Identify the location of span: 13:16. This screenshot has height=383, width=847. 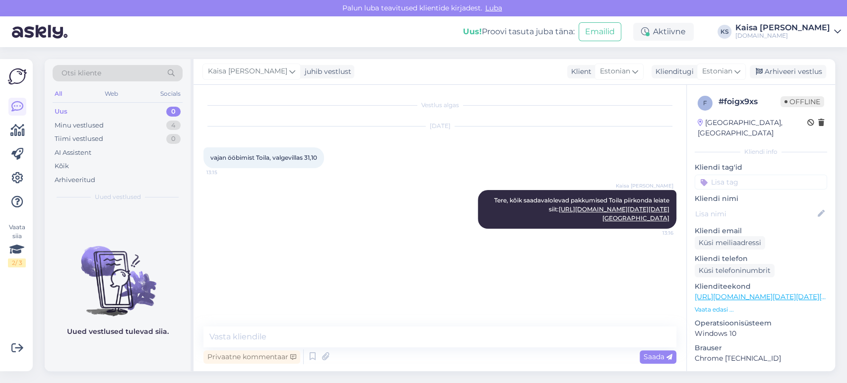
(654, 233).